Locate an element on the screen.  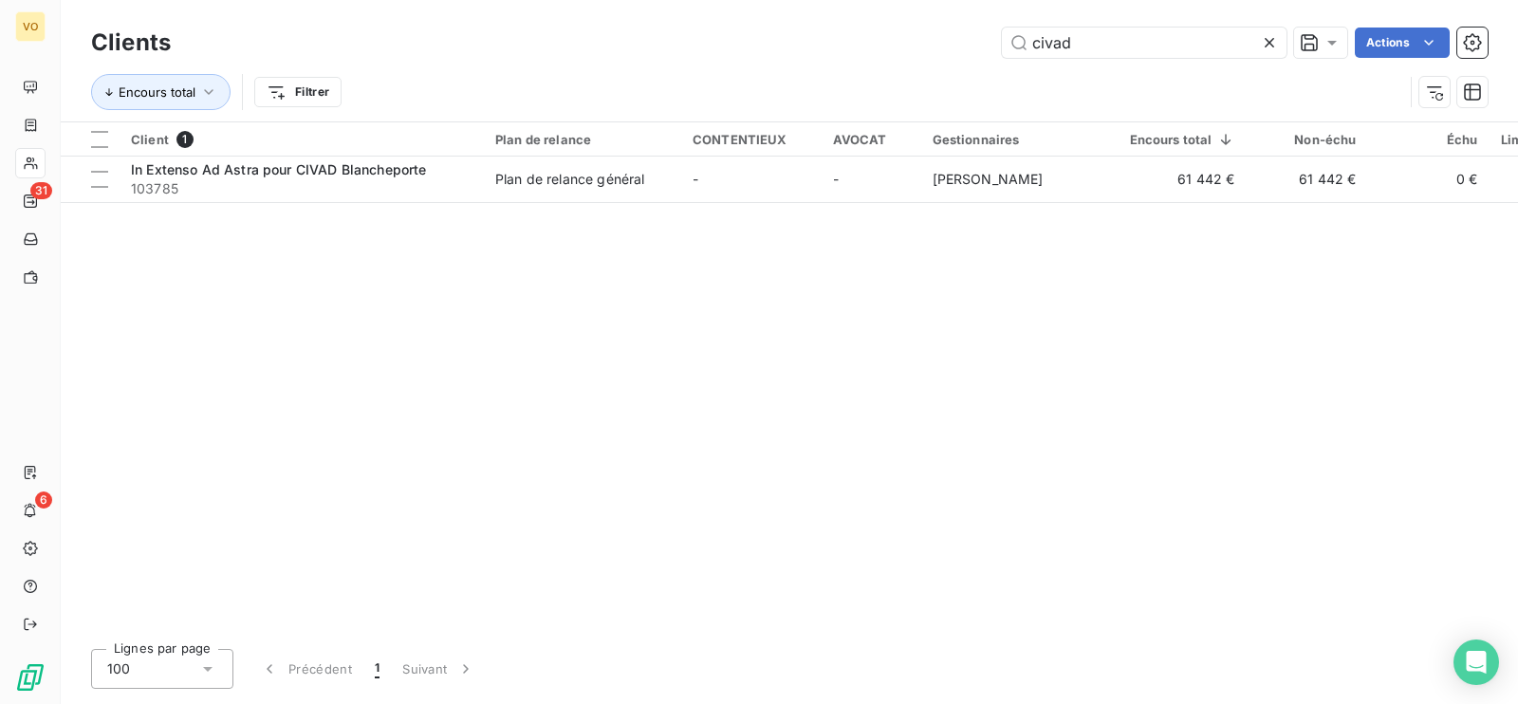
div: Plan de relance is located at coordinates (582, 139).